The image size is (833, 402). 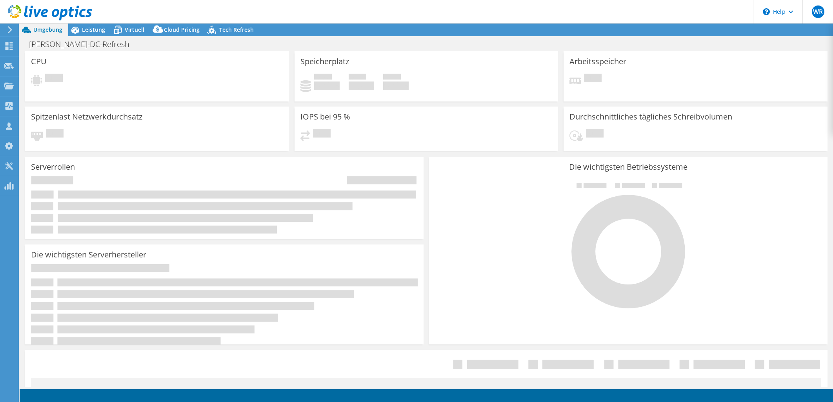 I want to click on span: Cloud Pricing, so click(x=182, y=29).